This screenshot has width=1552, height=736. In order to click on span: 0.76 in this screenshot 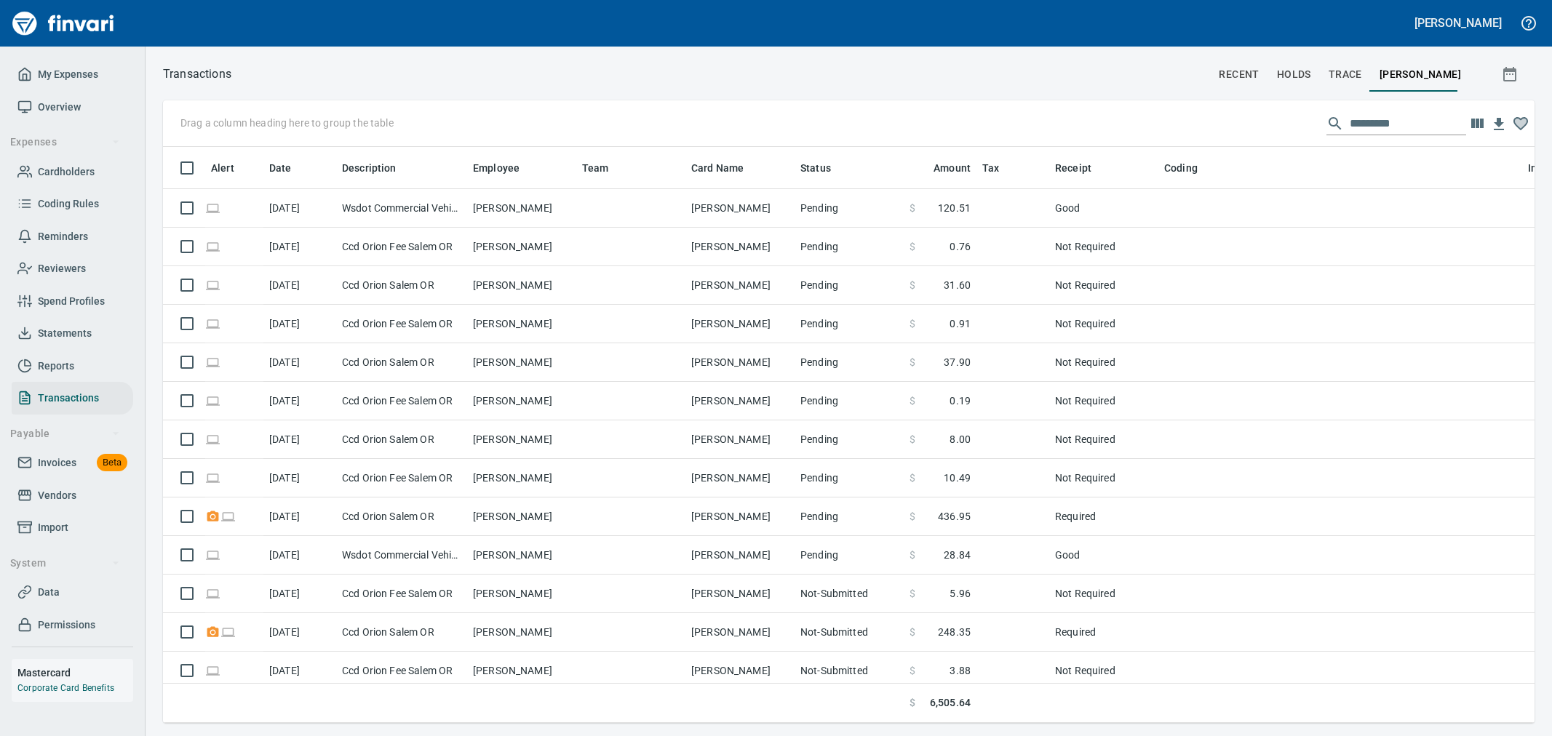, I will do `click(960, 247)`.